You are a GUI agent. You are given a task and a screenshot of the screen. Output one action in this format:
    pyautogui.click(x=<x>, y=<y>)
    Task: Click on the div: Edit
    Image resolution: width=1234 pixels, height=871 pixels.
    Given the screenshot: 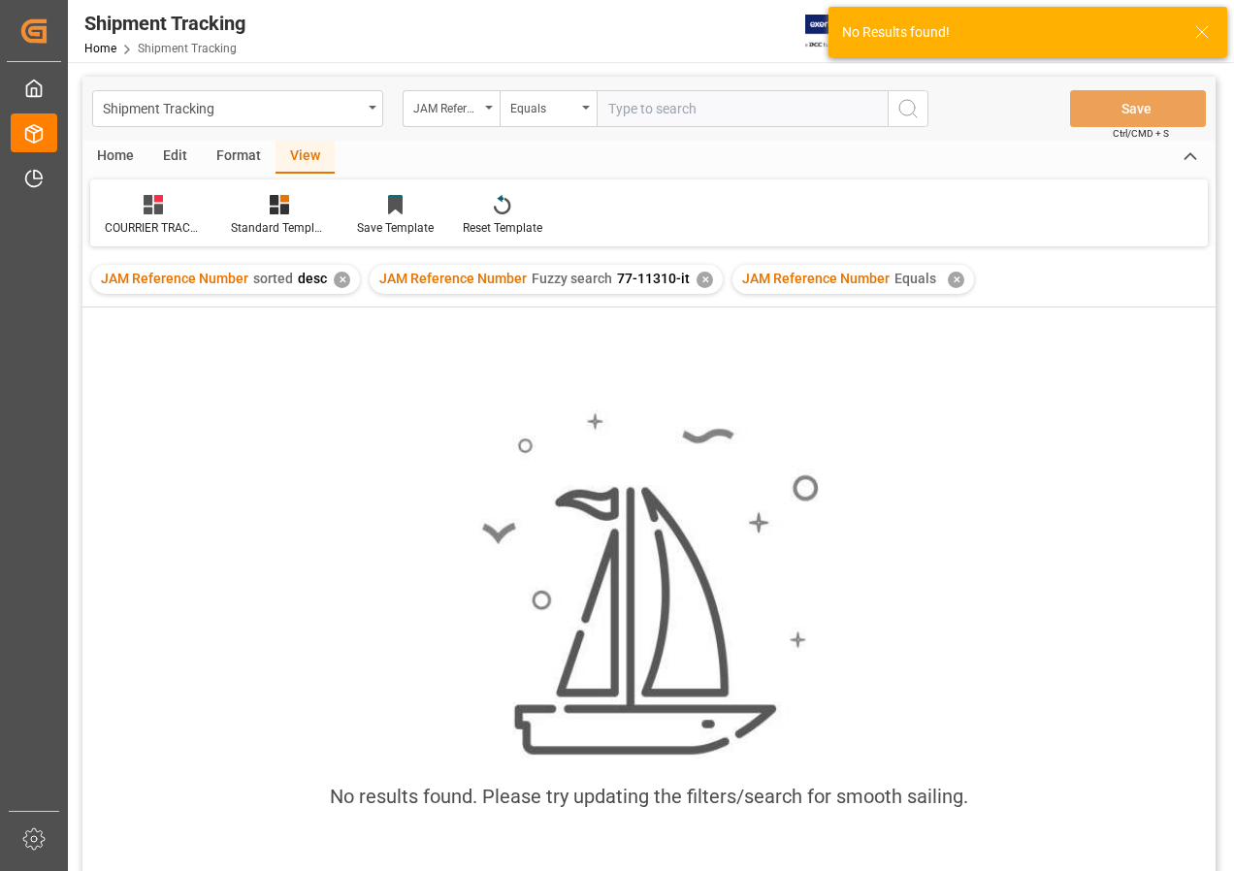 What is the action you would take?
    pyautogui.click(x=175, y=157)
    